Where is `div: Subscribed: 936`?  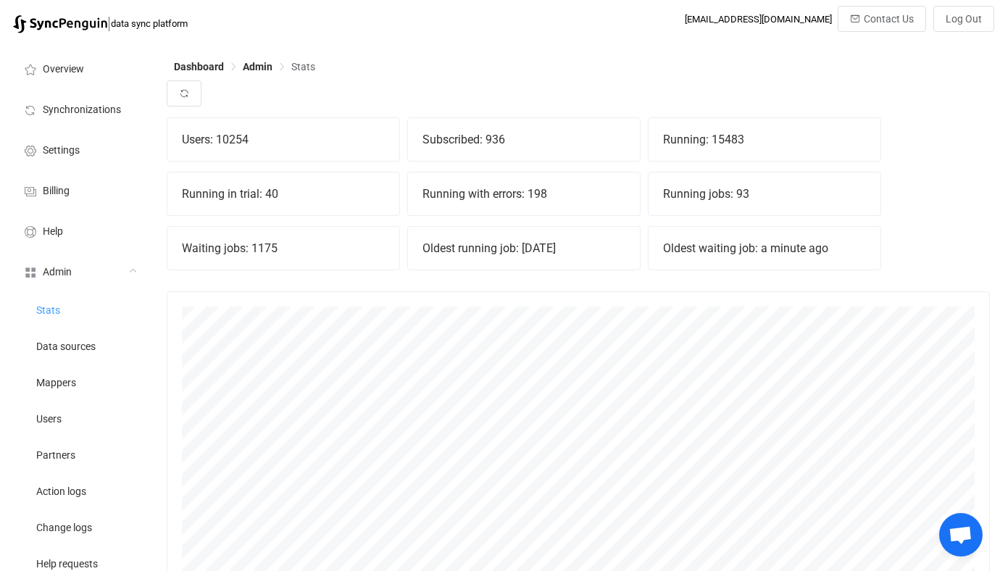
div: Subscribed: 936 is located at coordinates (524, 139).